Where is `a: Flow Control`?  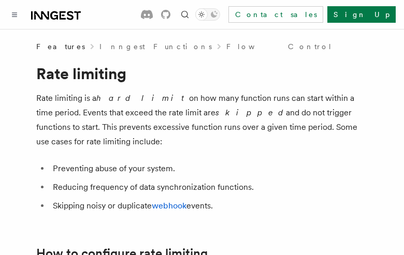
a: Flow Control is located at coordinates (279, 47).